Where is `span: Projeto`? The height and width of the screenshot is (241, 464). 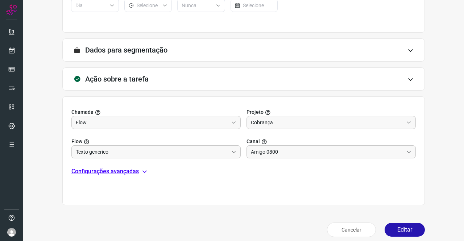
span: Projeto is located at coordinates (255, 112).